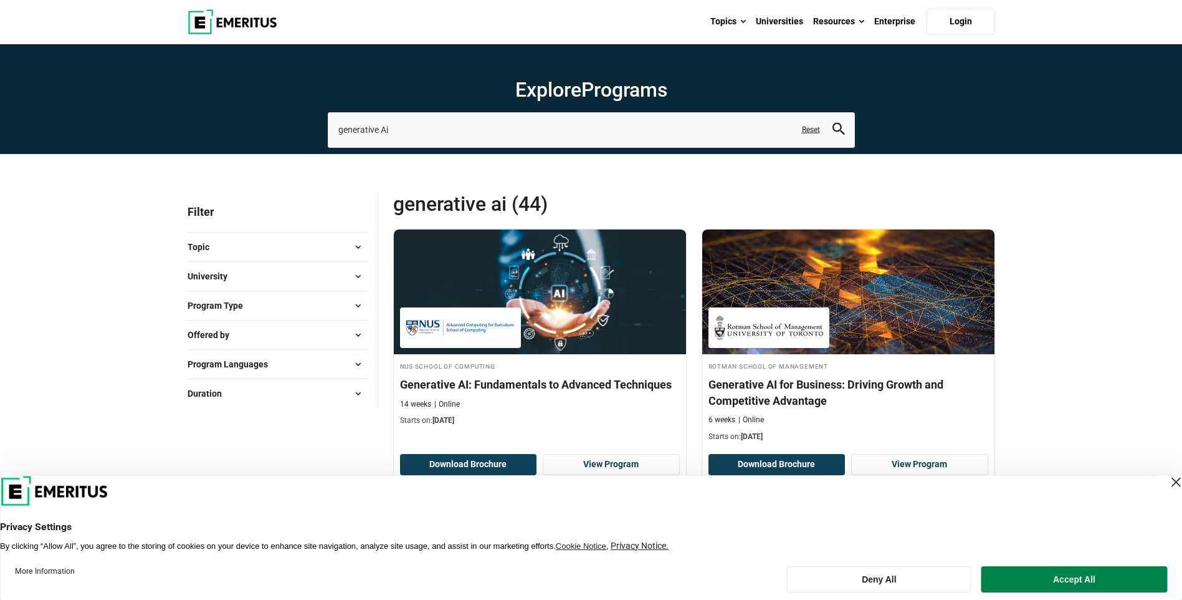  Describe the element at coordinates (213, 335) in the screenshot. I see `span: Offered by` at that location.